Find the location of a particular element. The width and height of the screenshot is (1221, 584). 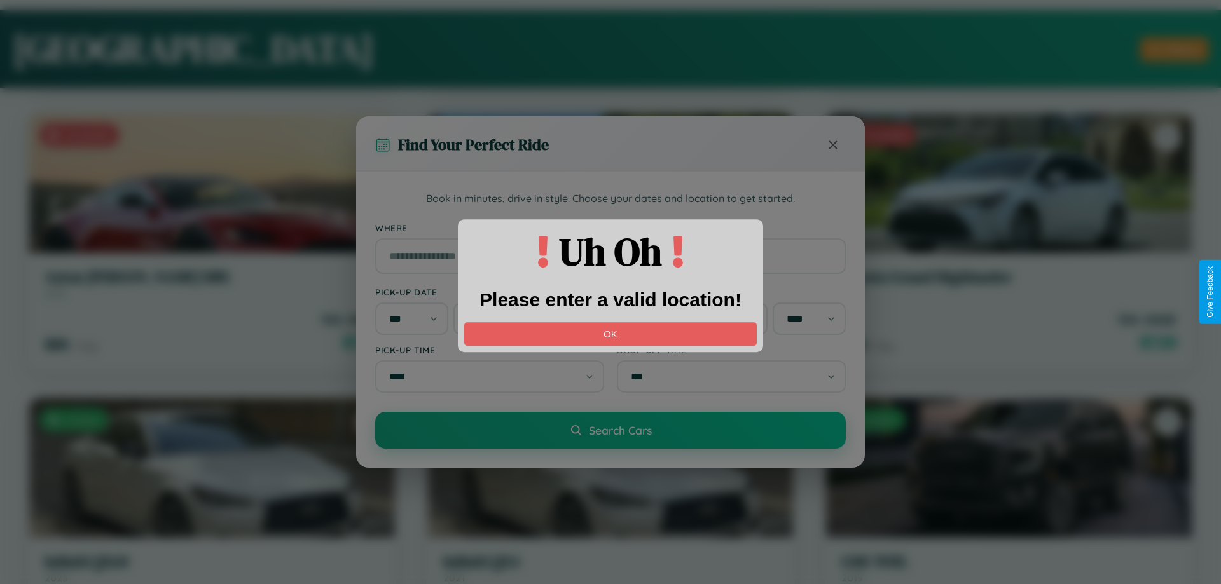

label: Pick-up Date is located at coordinates (490, 292).